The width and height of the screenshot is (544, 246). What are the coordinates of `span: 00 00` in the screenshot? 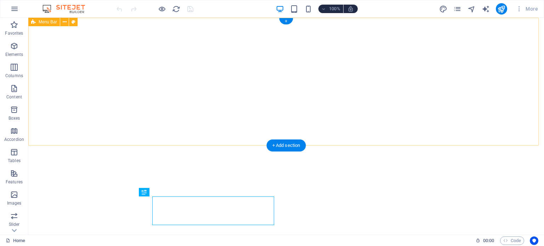 It's located at (488, 241).